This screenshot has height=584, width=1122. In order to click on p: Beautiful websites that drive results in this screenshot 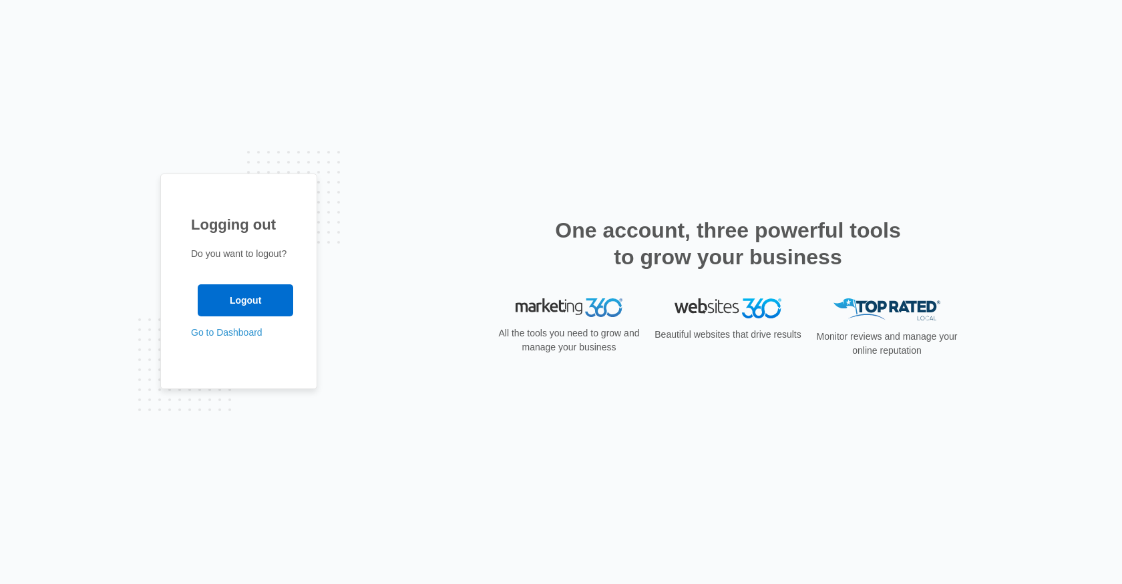, I will do `click(728, 335)`.